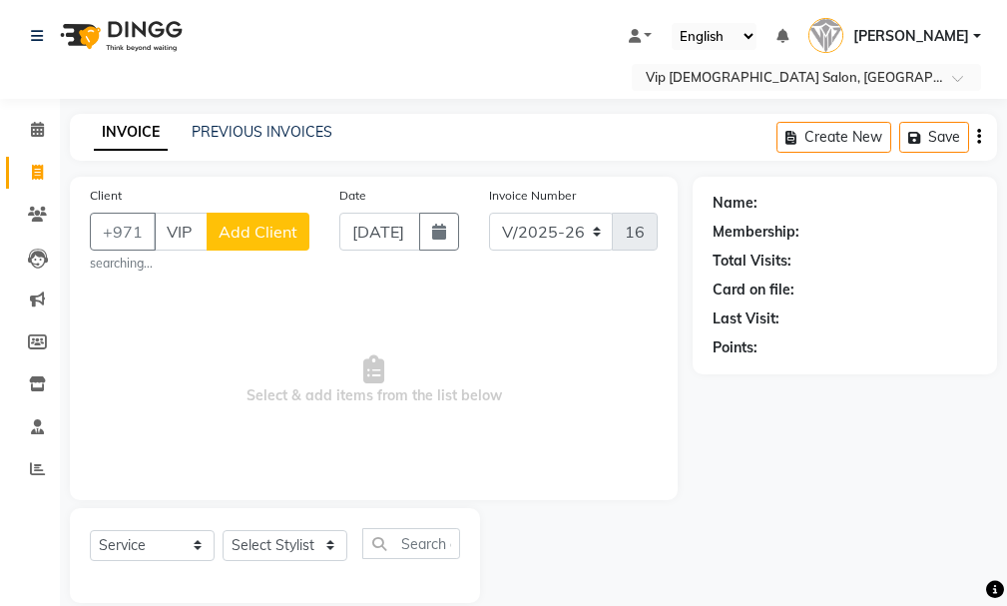 The height and width of the screenshot is (606, 1007). What do you see at coordinates (181, 232) in the screenshot?
I see `input: Search by Name/Mobile/Email/Code` at bounding box center [181, 232].